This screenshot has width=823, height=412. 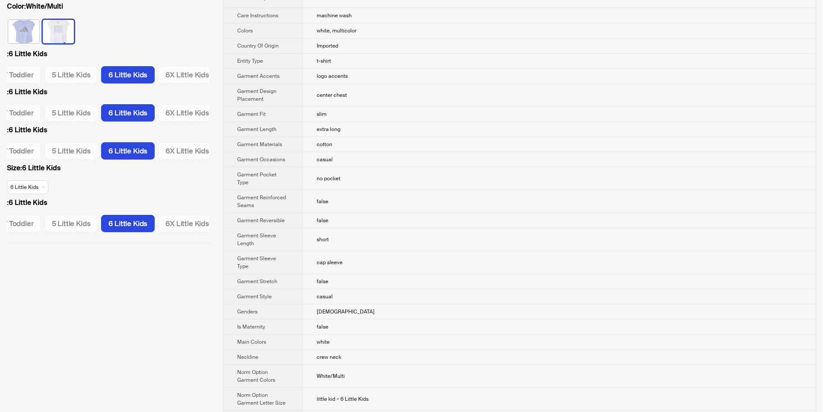 I want to click on span: white, so click(x=323, y=342).